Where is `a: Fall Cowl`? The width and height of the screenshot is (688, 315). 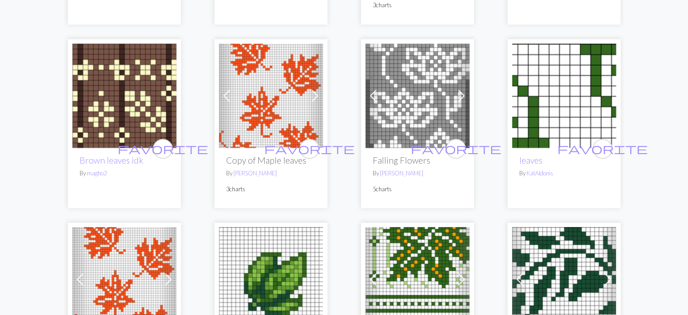 a: Fall Cowl is located at coordinates (418, 277).